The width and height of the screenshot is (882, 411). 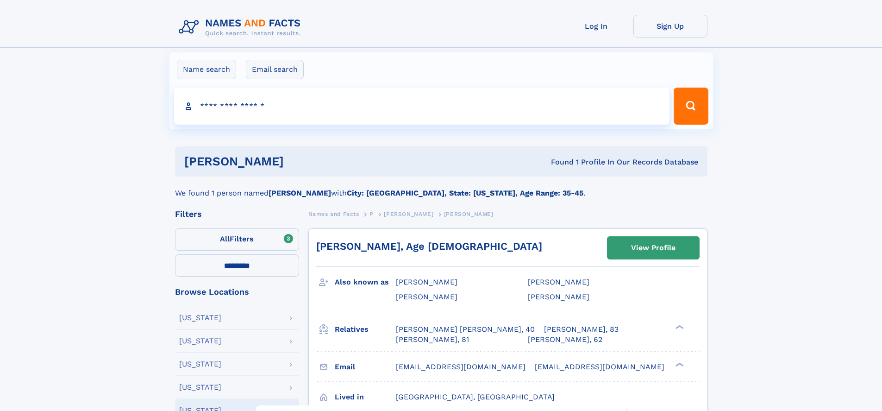 I want to click on span: All, so click(x=225, y=238).